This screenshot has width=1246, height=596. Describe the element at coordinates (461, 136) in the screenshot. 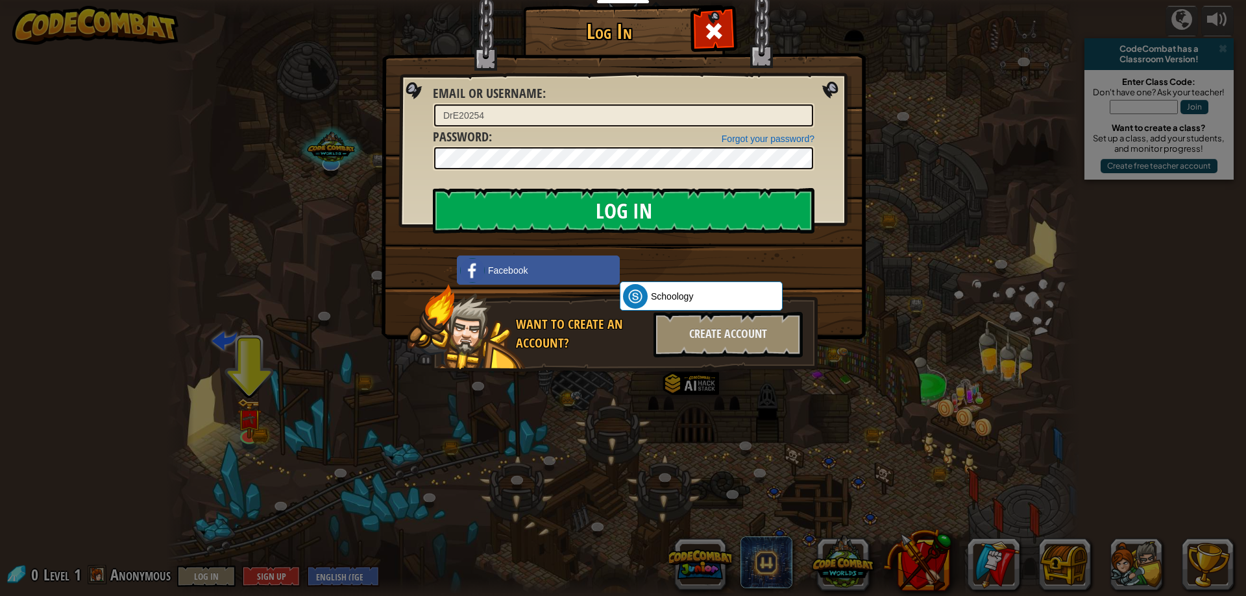

I see `span: Password` at that location.